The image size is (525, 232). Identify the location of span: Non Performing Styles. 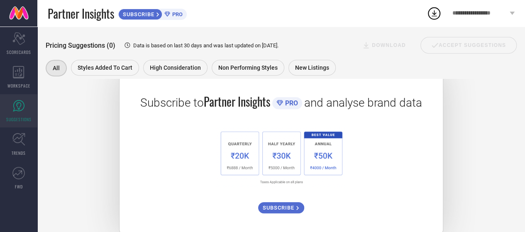
(248, 68).